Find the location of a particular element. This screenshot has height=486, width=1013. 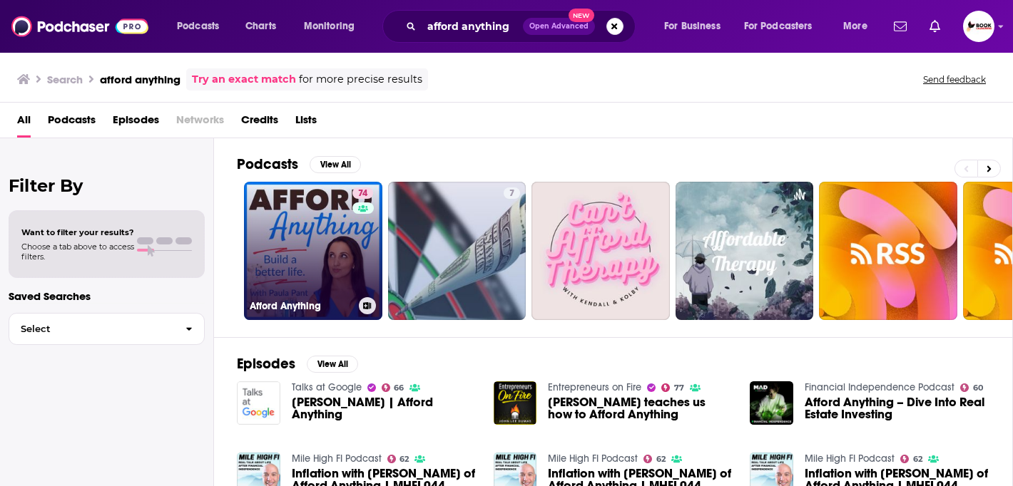

a: 66 is located at coordinates (393, 388).